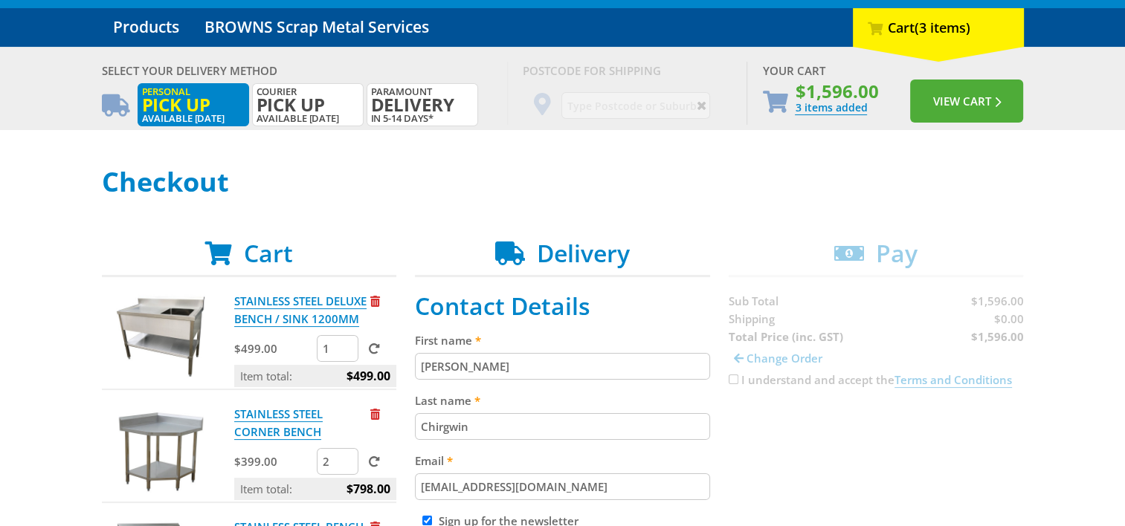 The height and width of the screenshot is (526, 1125). What do you see at coordinates (563, 182) in the screenshot?
I see `h1: Checkout` at bounding box center [563, 182].